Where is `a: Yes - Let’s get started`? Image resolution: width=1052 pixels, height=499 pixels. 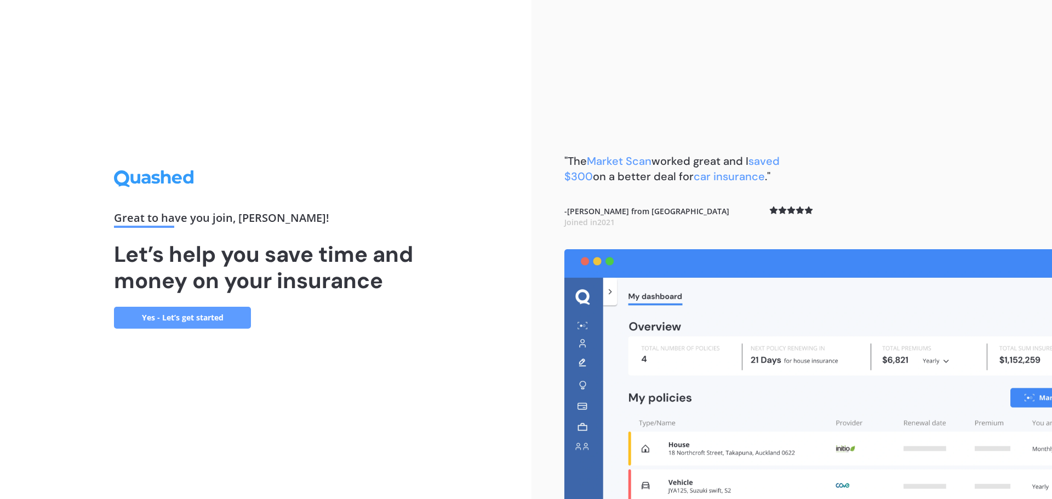
a: Yes - Let’s get started is located at coordinates (182, 318).